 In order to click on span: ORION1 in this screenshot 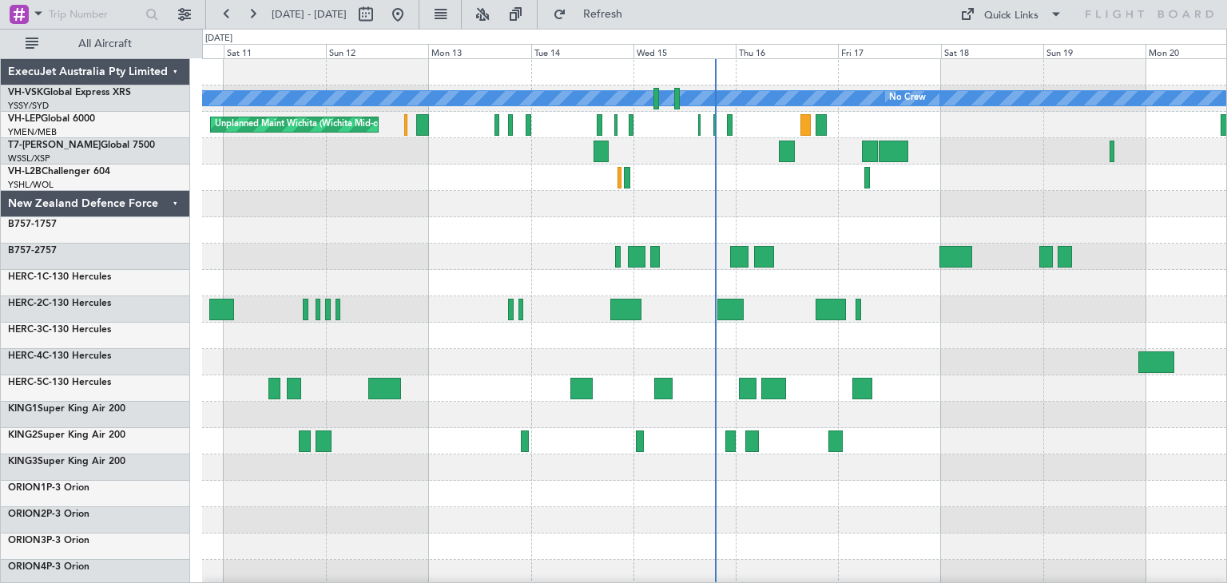, I will do `click(27, 488)`.